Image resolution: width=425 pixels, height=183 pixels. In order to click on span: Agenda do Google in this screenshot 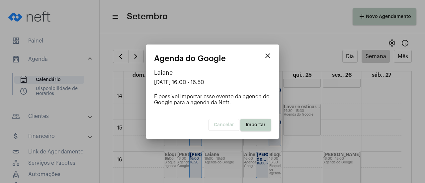, I will do `click(190, 58)`.